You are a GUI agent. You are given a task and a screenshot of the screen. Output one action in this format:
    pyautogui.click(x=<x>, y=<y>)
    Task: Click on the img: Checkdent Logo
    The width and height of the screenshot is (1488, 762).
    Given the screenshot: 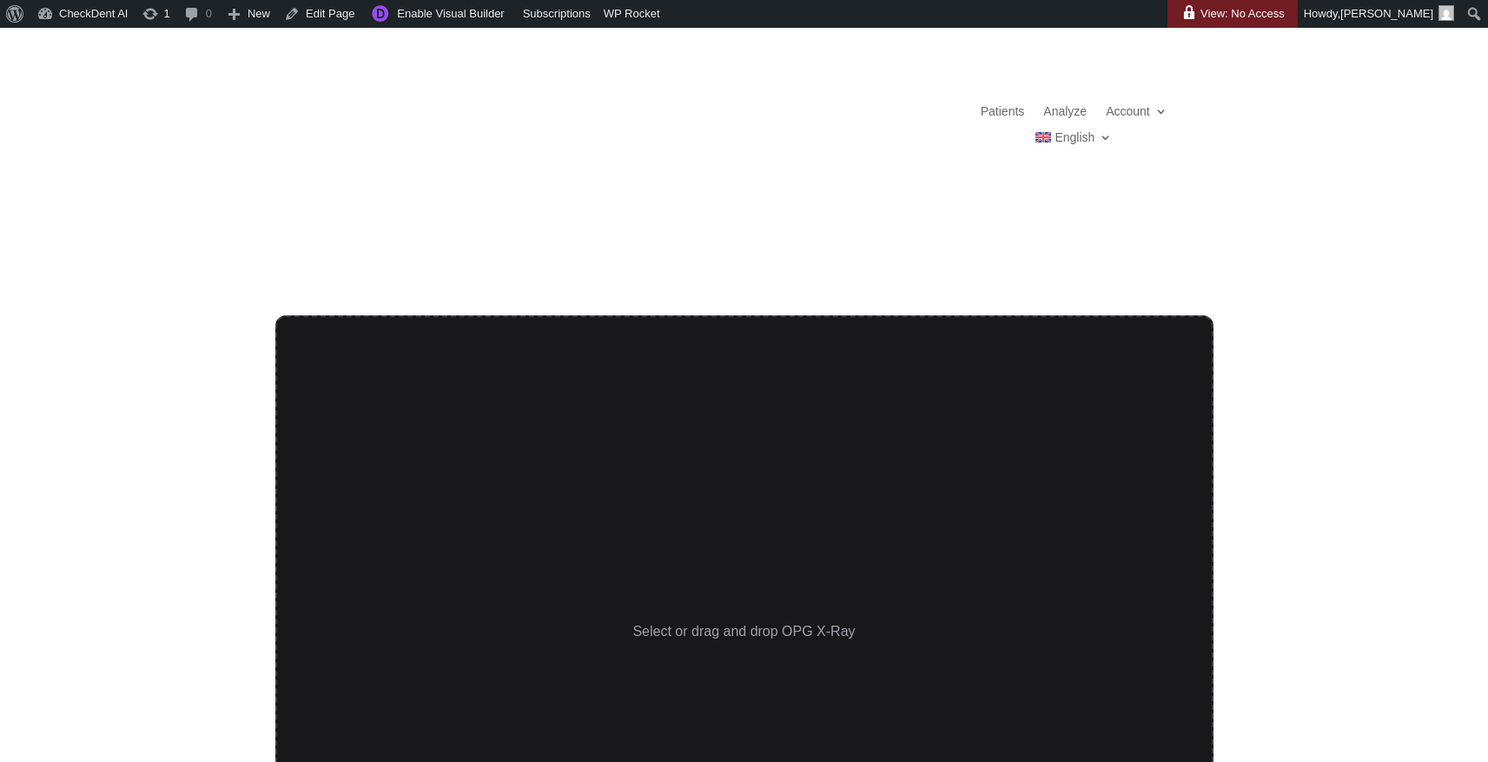 What is the action you would take?
    pyautogui.click(x=414, y=132)
    